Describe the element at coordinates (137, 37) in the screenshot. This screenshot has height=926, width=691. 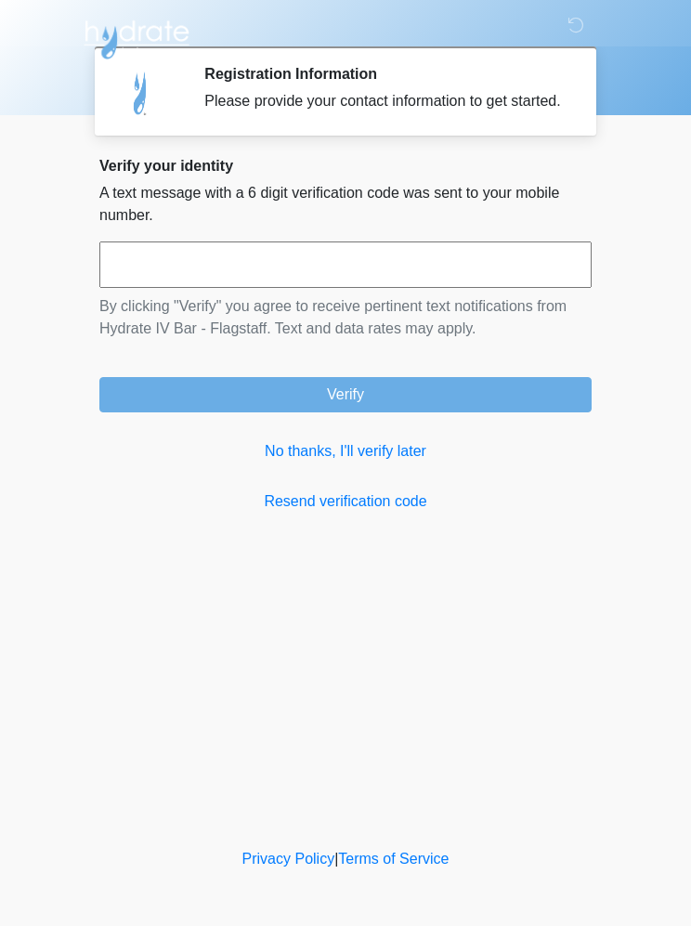
I see `img: Hydrate IV Bar - Flagstaff Logo` at that location.